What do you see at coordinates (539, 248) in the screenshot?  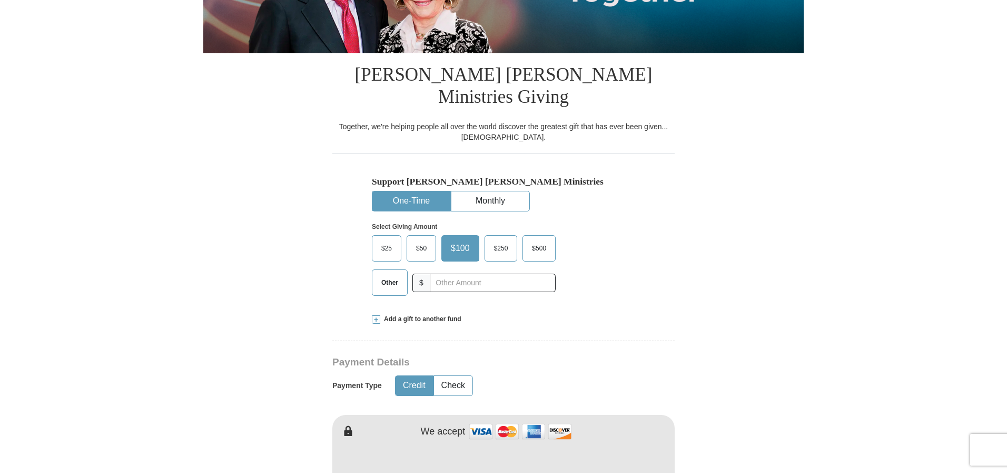 I see `span: $500` at bounding box center [539, 248].